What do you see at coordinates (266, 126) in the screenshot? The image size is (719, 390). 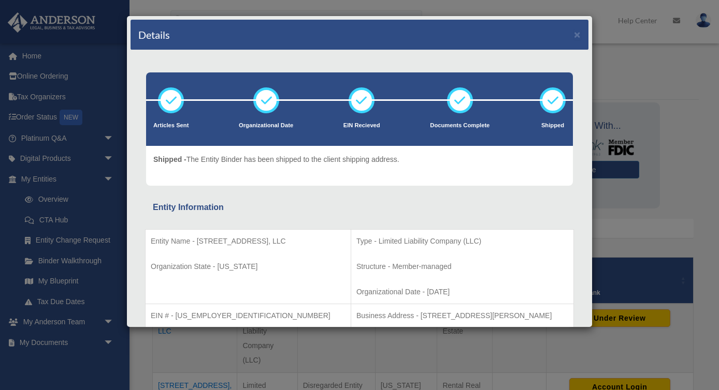 I see `p: Organizational Date` at bounding box center [266, 126].